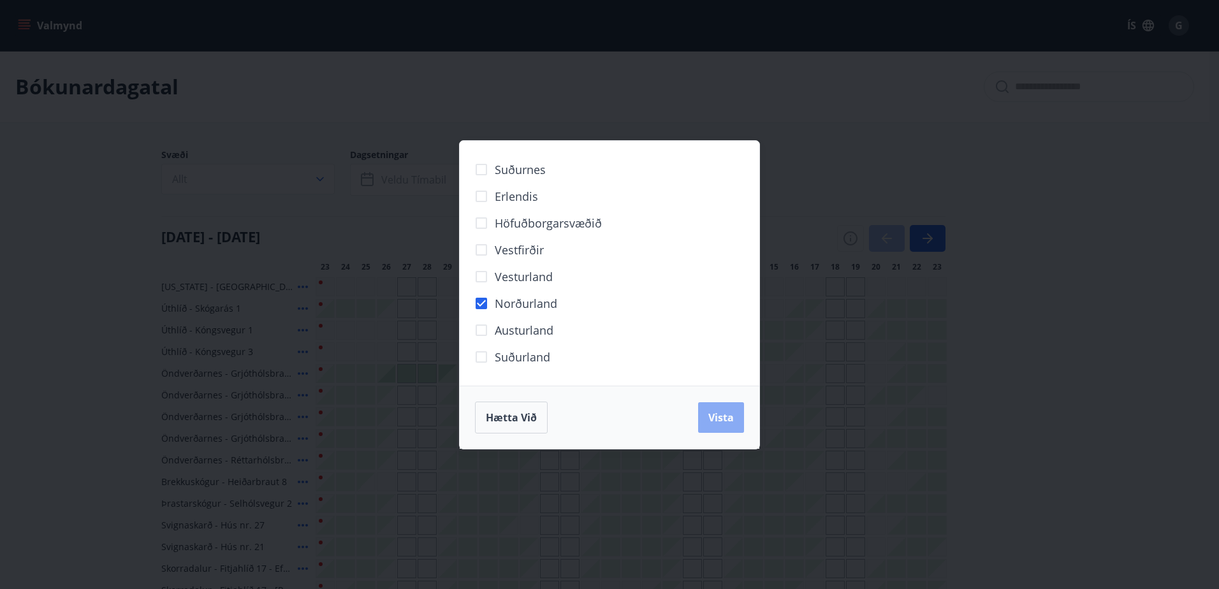  I want to click on span: Hætta við, so click(511, 418).